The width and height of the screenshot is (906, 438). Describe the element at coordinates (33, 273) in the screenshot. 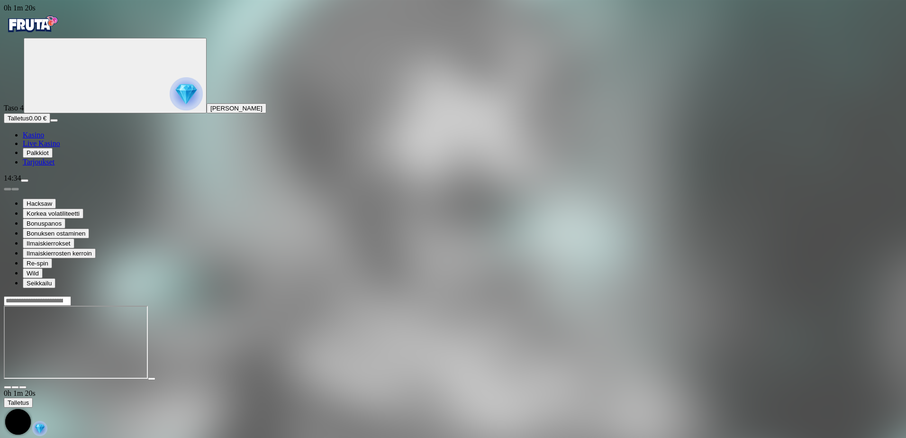

I see `button: Wild` at that location.